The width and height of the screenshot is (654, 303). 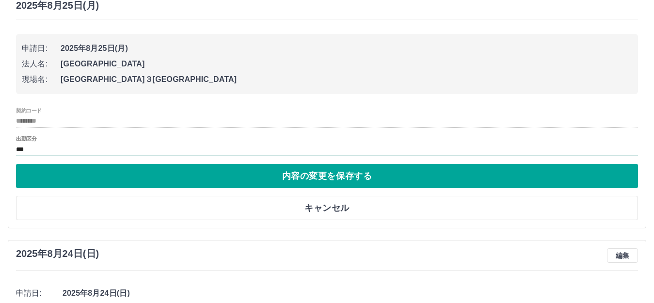 I want to click on span: 2025年8月25日(月), so click(x=346, y=48).